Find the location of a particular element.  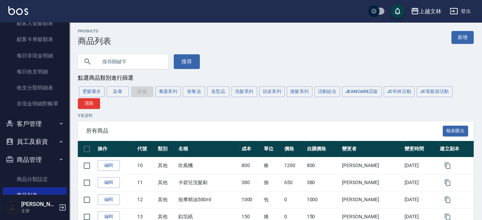

a: 每日非現金明細 is located at coordinates (35, 56).